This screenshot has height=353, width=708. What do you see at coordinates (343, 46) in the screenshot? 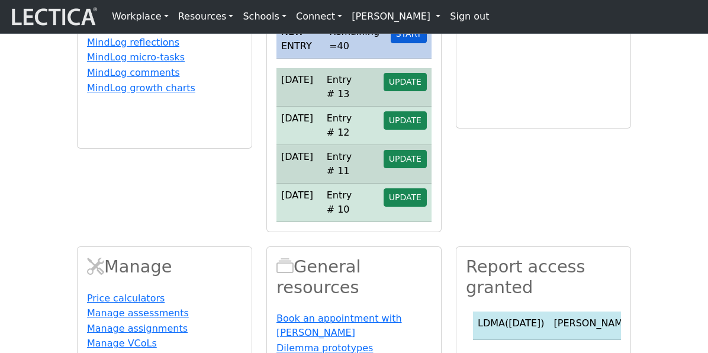
I see `span: 40` at bounding box center [343, 46].